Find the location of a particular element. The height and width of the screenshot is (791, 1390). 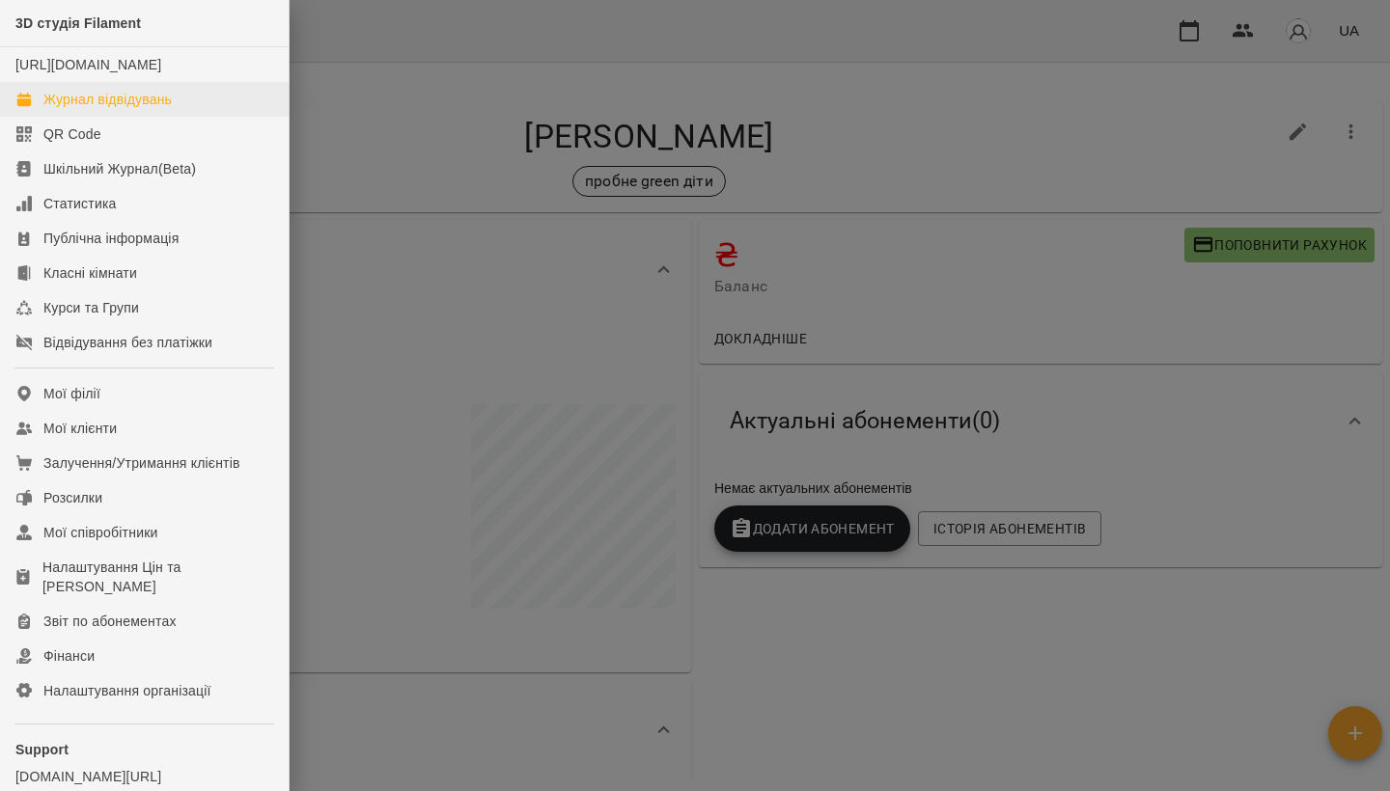

div: Статистика is located at coordinates (80, 204).